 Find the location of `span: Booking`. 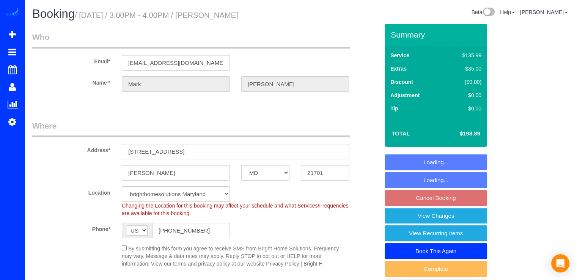

span: Booking is located at coordinates (53, 14).